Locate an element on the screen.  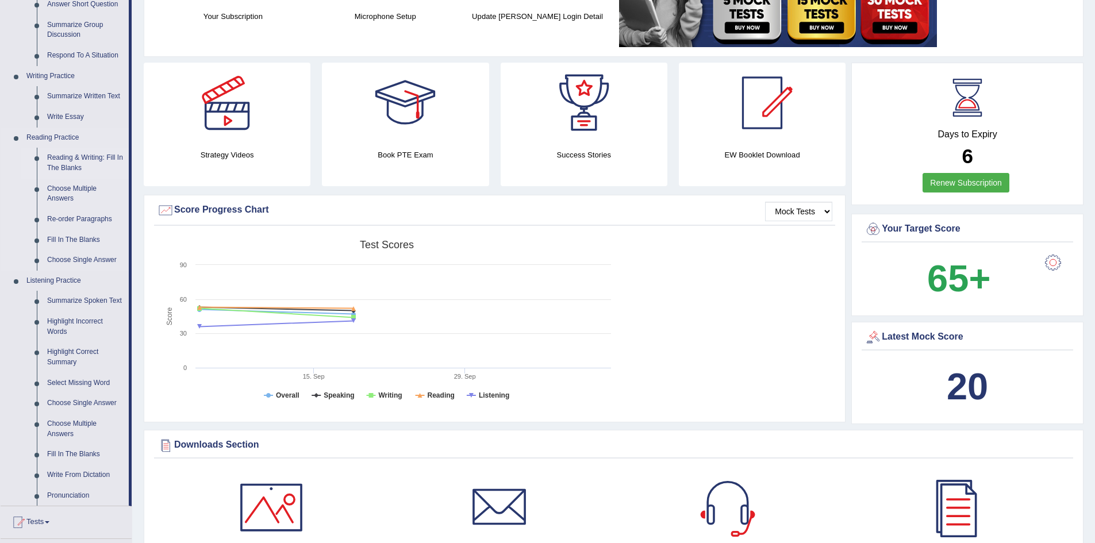
tspan: 15. Sep is located at coordinates (314, 377).